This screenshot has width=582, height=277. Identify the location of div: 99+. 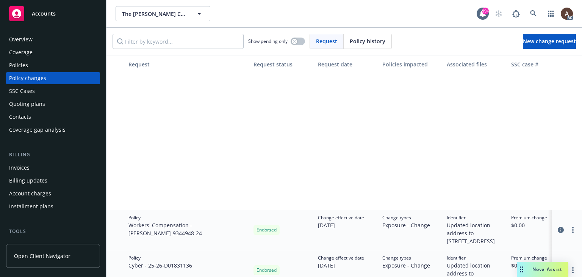
(485, 11).